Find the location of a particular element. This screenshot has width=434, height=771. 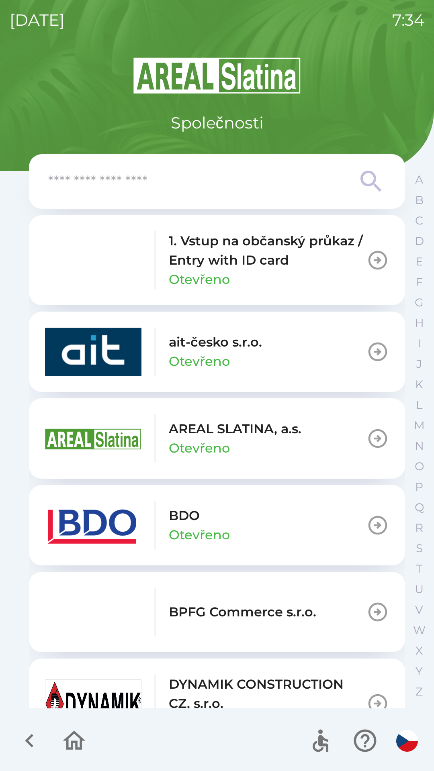

p: 1. Vstup na občanský průkaz / Entry with ID card is located at coordinates (267, 250).